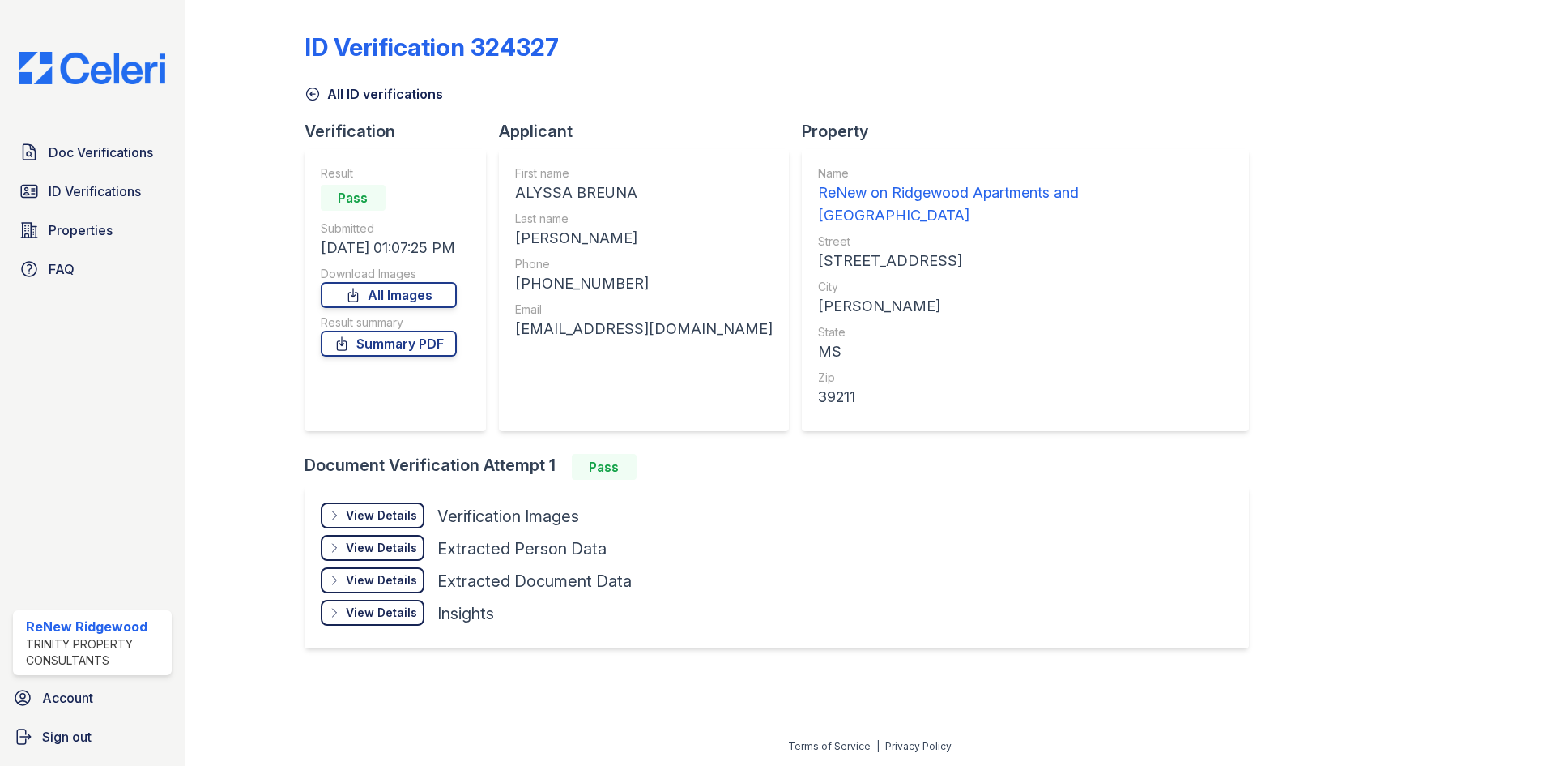  Describe the element at coordinates (92, 191) in the screenshot. I see `a: ID Verifications` at that location.